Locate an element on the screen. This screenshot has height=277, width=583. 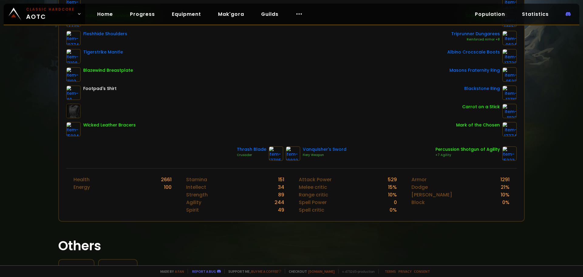
img: item-17728 is located at coordinates (510, 56).